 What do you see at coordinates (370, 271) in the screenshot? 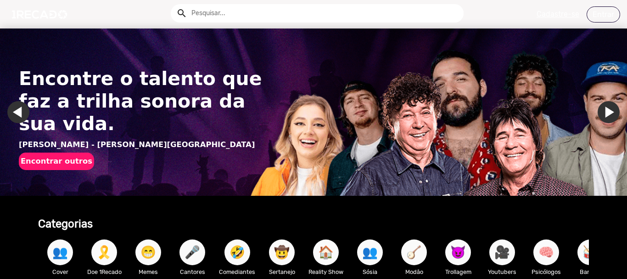
I see `p: Sósia` at bounding box center [370, 271].